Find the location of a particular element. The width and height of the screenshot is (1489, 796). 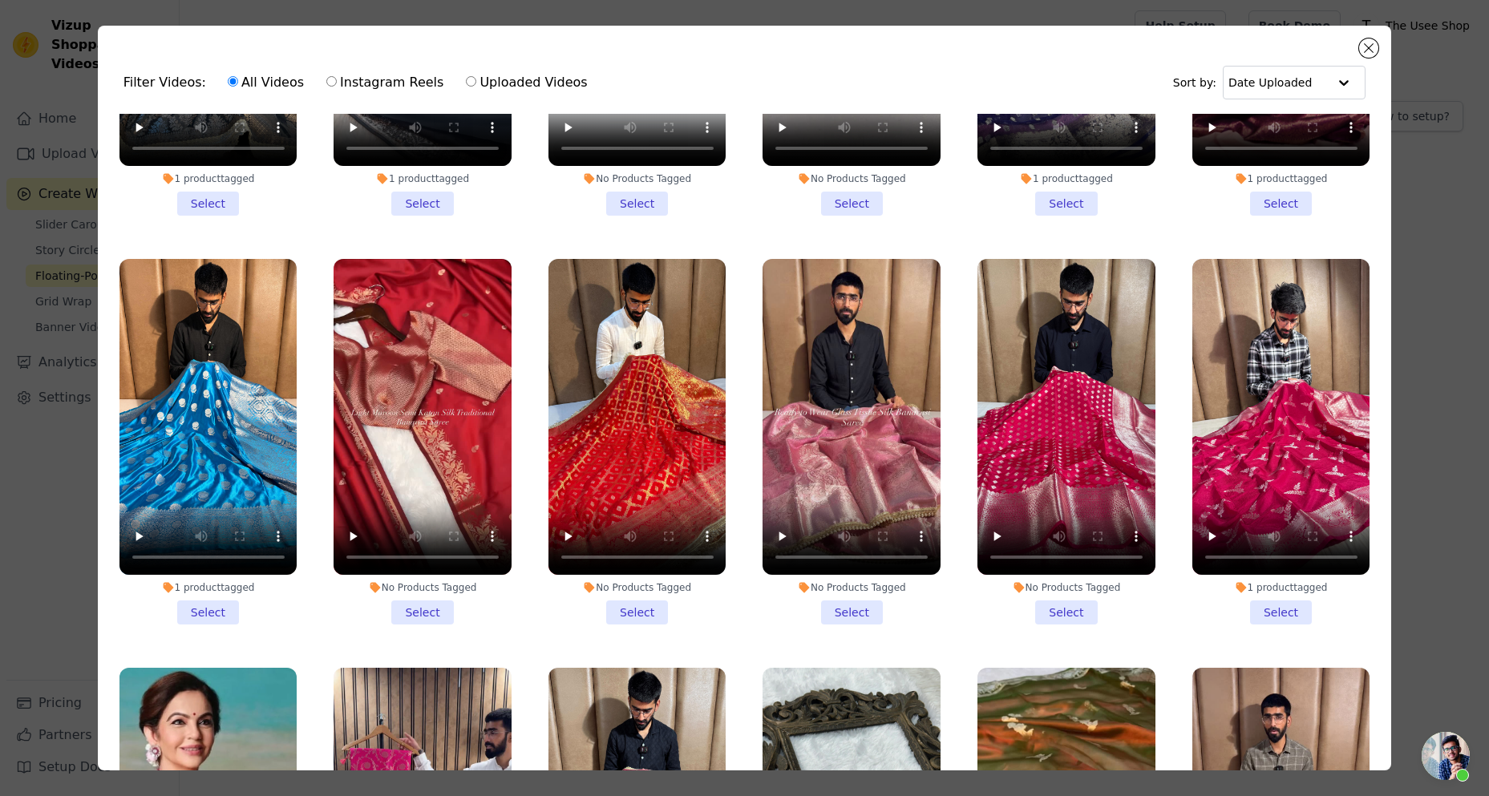

a: Open chat is located at coordinates (1446, 756).